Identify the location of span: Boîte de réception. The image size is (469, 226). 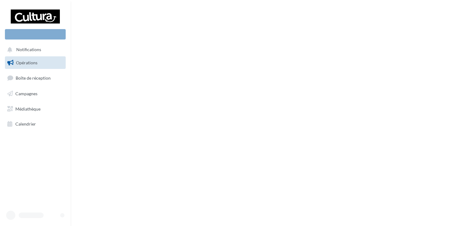
(33, 78).